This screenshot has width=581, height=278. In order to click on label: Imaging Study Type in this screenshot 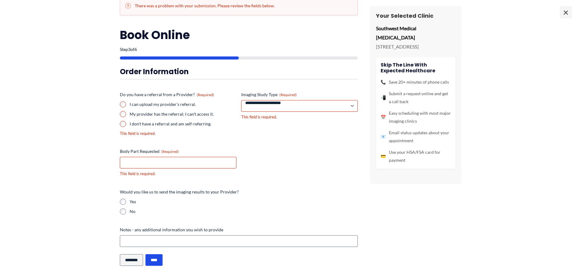, I will do `click(299, 95)`.